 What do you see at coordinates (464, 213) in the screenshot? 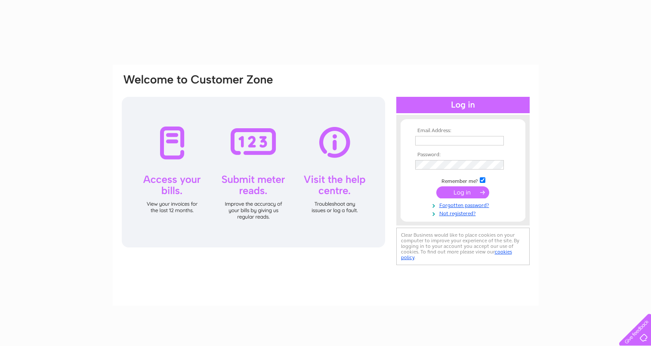
I see `a: Not registered?` at bounding box center [464, 213].